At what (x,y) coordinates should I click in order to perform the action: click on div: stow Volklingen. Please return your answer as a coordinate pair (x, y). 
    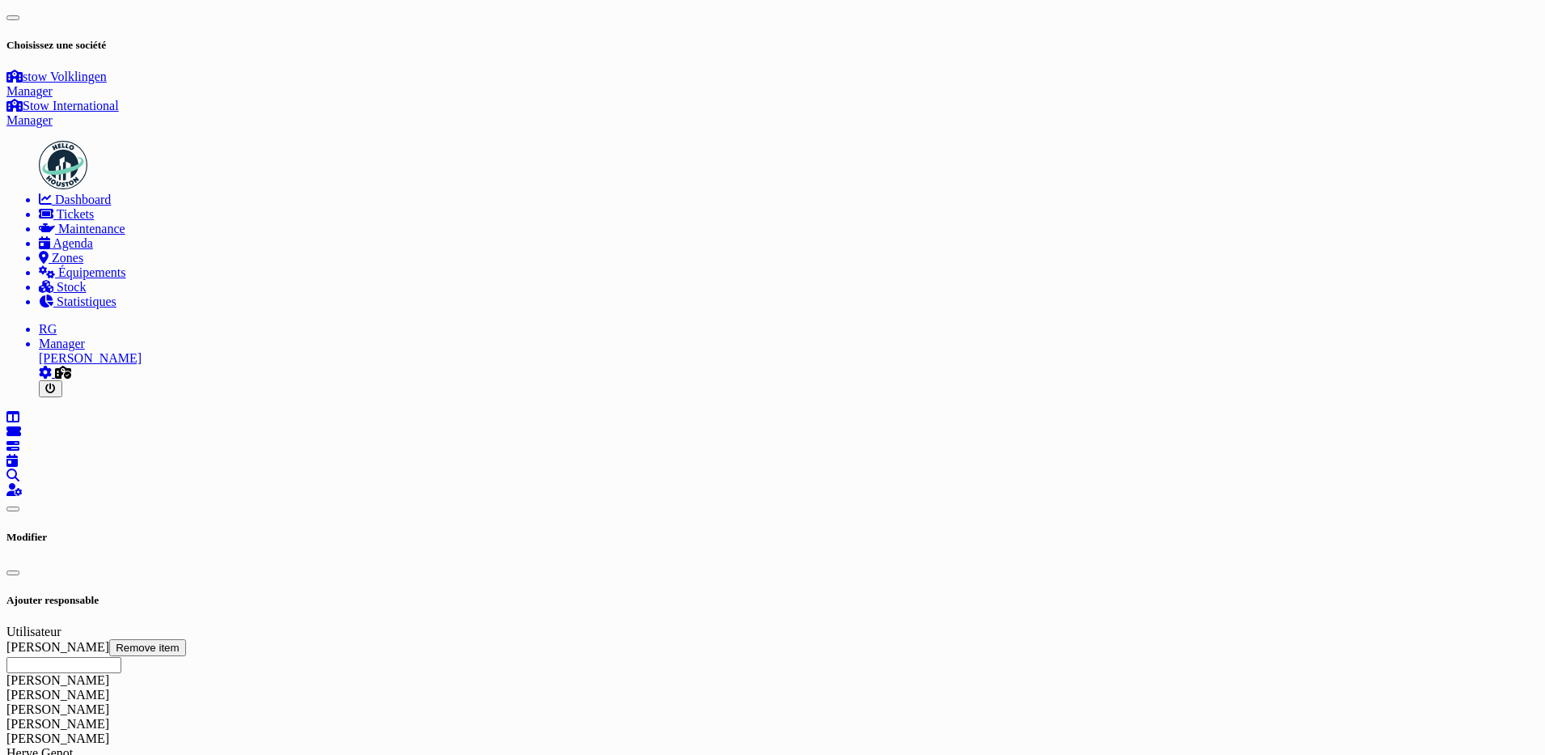
    Looking at the image, I should click on (773, 77).